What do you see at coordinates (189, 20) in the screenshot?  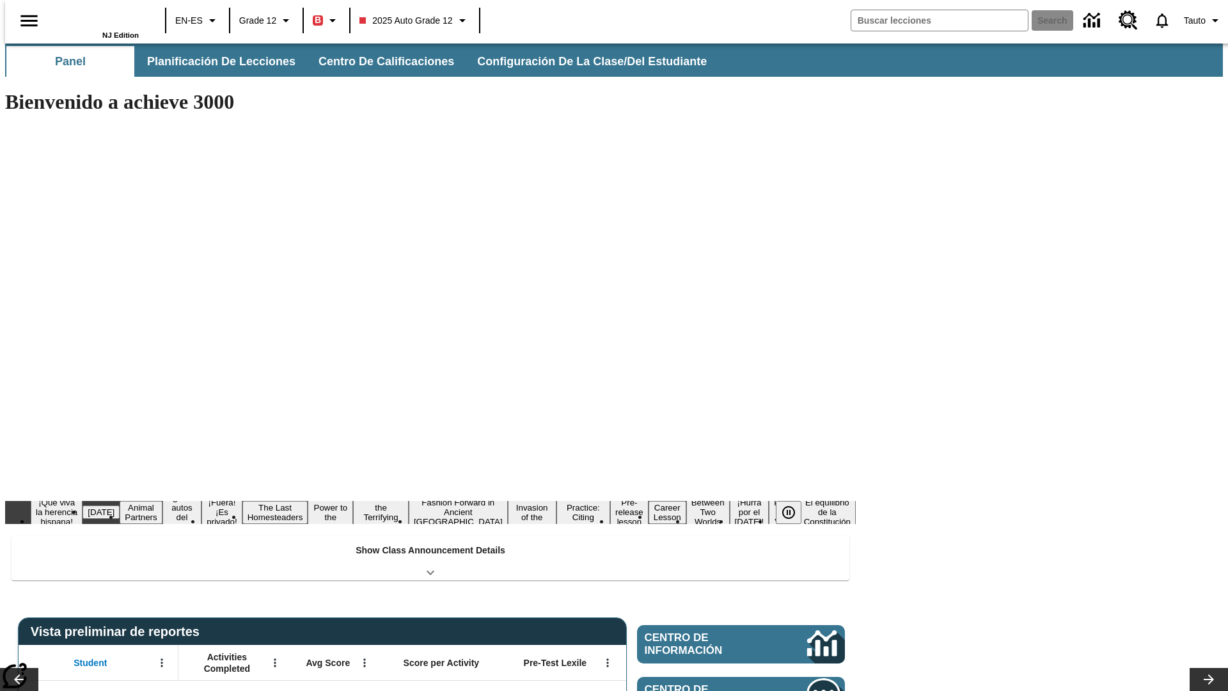 I see `span: EN-ES` at bounding box center [189, 20].